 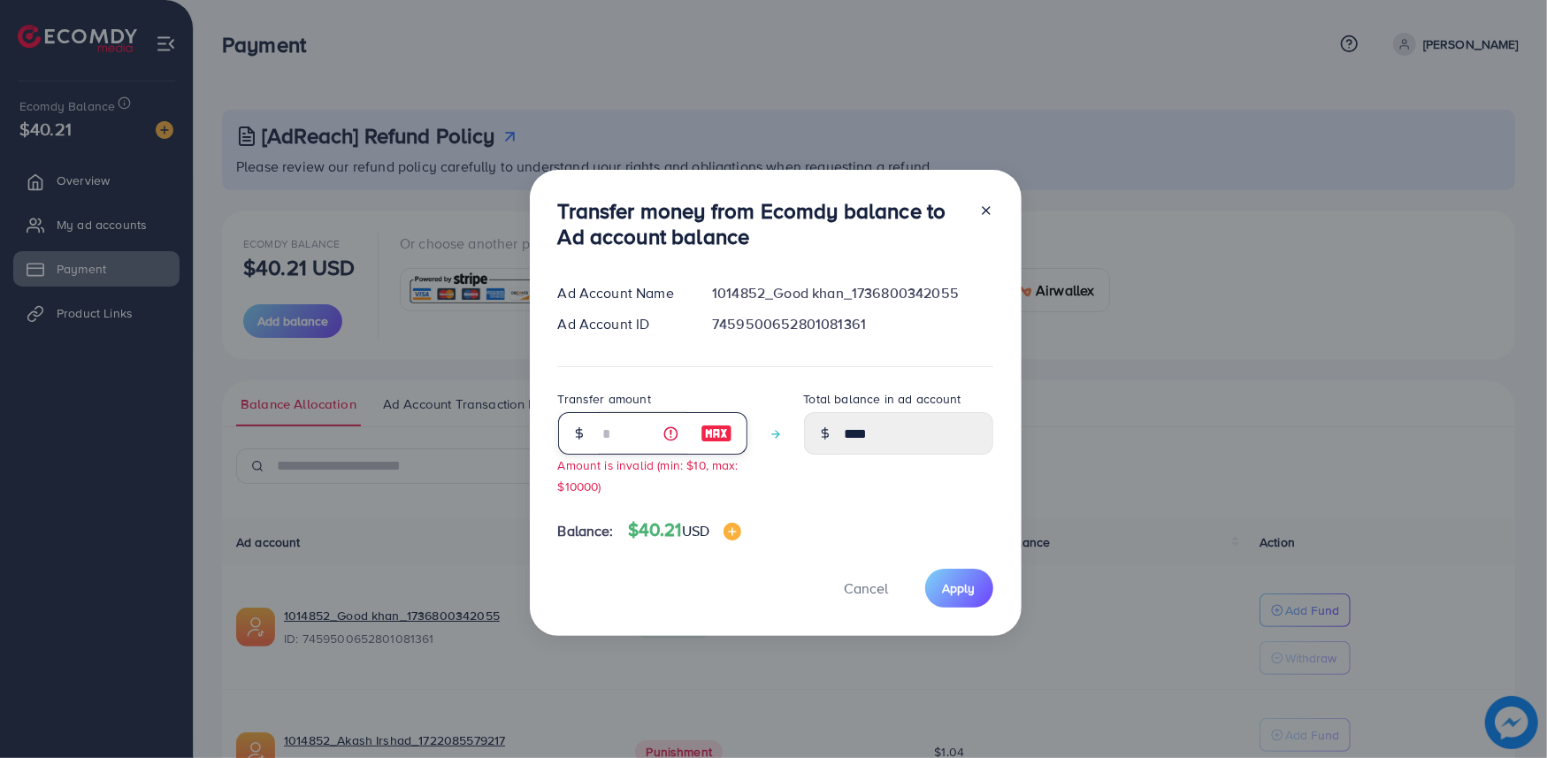 What do you see at coordinates (685, 530) in the screenshot?
I see `h4: $40.21` at bounding box center [685, 530].